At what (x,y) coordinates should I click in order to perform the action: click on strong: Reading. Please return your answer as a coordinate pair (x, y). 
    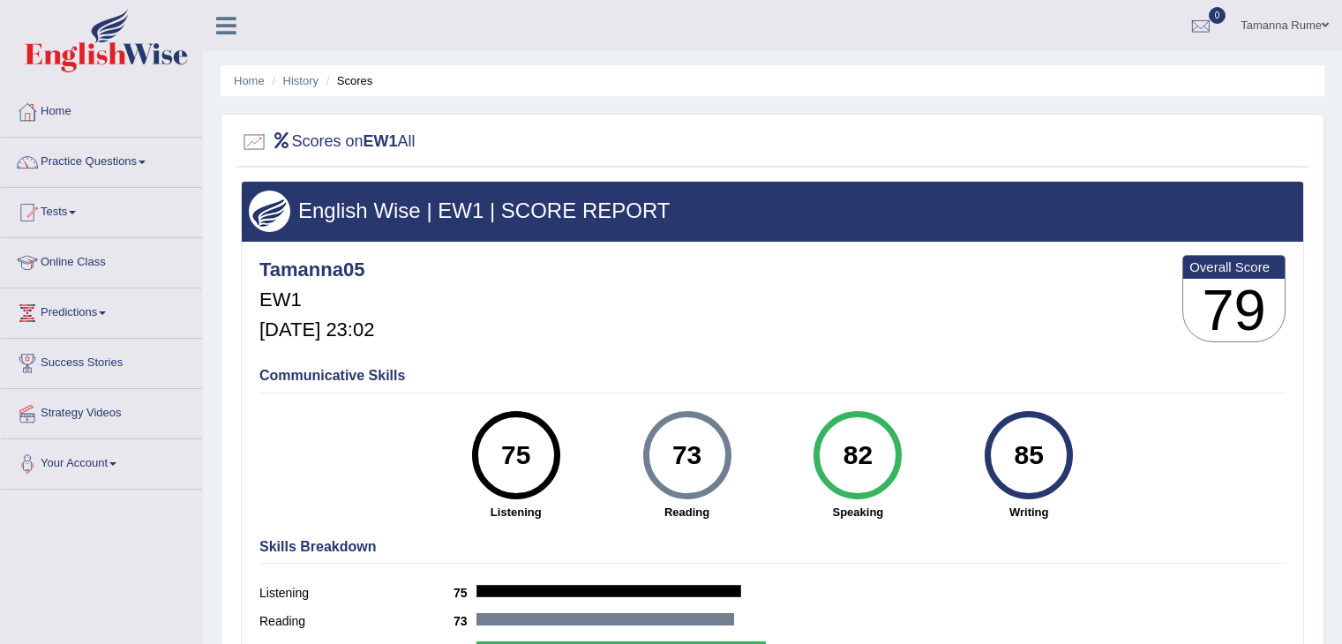
    Looking at the image, I should click on (687, 512).